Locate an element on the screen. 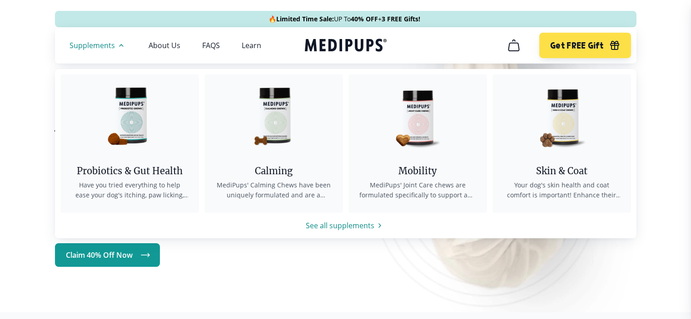 The width and height of the screenshot is (691, 319). img: Joint Care Chews - Medipups is located at coordinates (417, 115).